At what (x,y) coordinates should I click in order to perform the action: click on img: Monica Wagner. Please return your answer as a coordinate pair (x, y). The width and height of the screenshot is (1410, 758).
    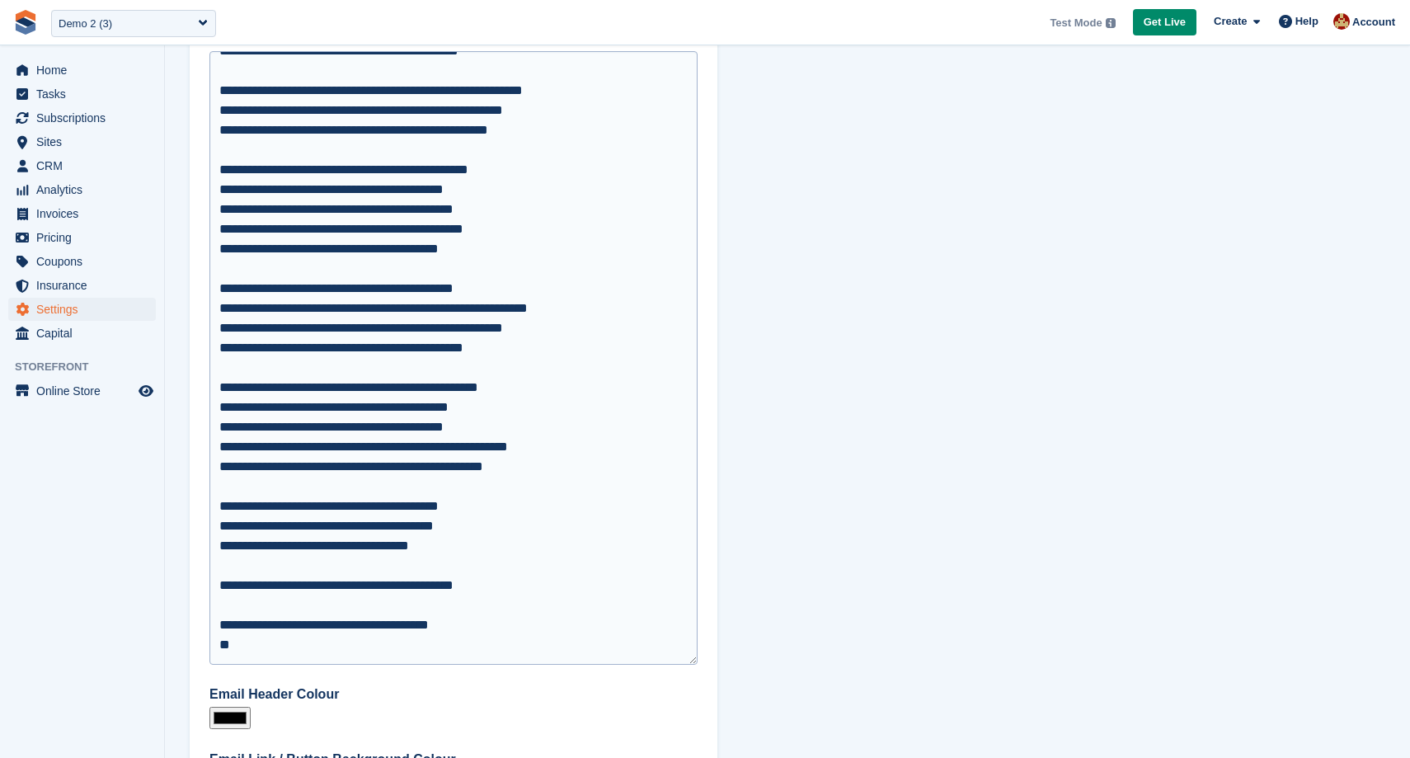
    Looking at the image, I should click on (1342, 21).